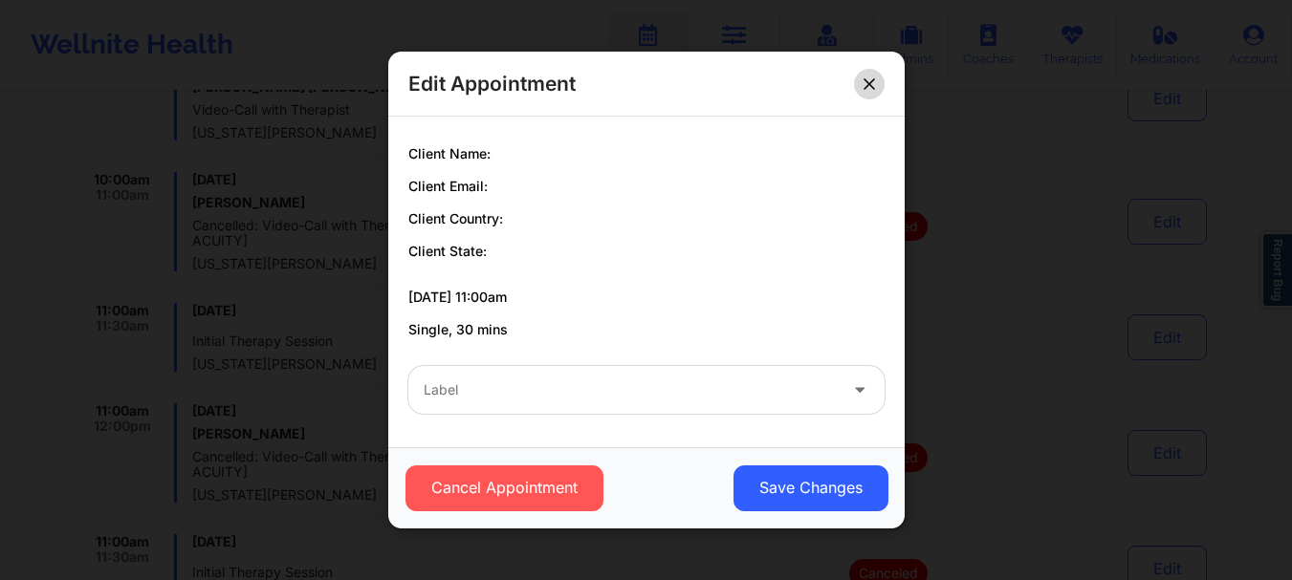  I want to click on button: Save Changes, so click(810, 489).